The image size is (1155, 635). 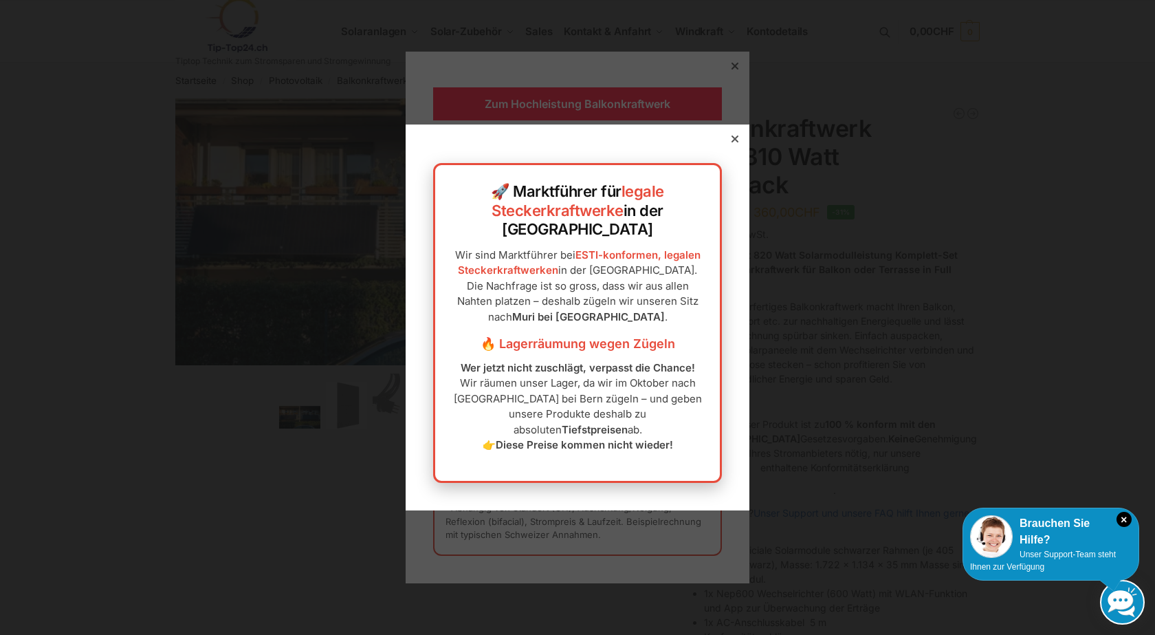 What do you see at coordinates (578, 344) in the screenshot?
I see `h3: 🔥 Lagerräumung wegen Zügeln` at bounding box center [578, 344].